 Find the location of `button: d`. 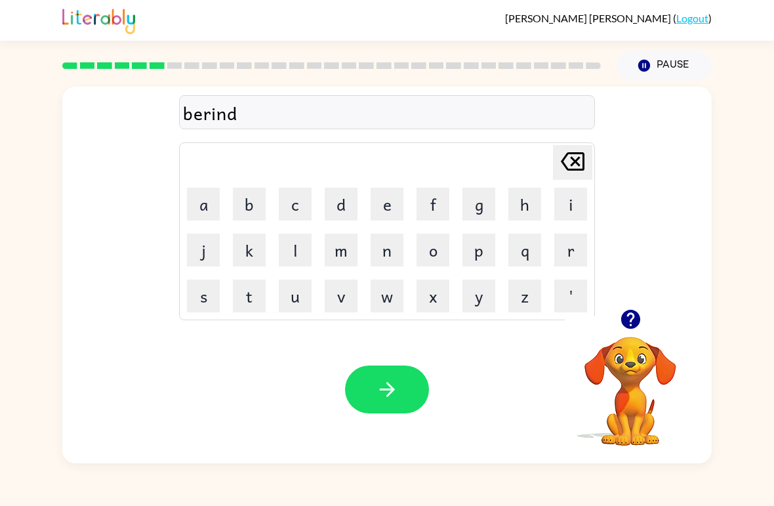

button: d is located at coordinates (341, 204).